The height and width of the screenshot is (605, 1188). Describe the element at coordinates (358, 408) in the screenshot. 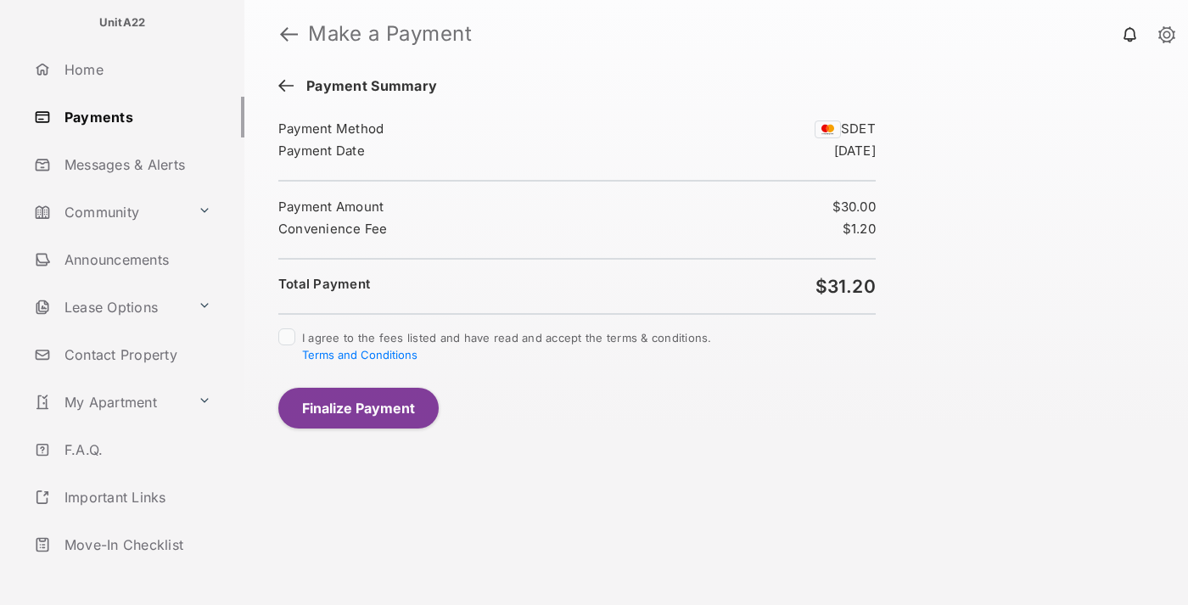

I see `button: Finalize Payment` at that location.